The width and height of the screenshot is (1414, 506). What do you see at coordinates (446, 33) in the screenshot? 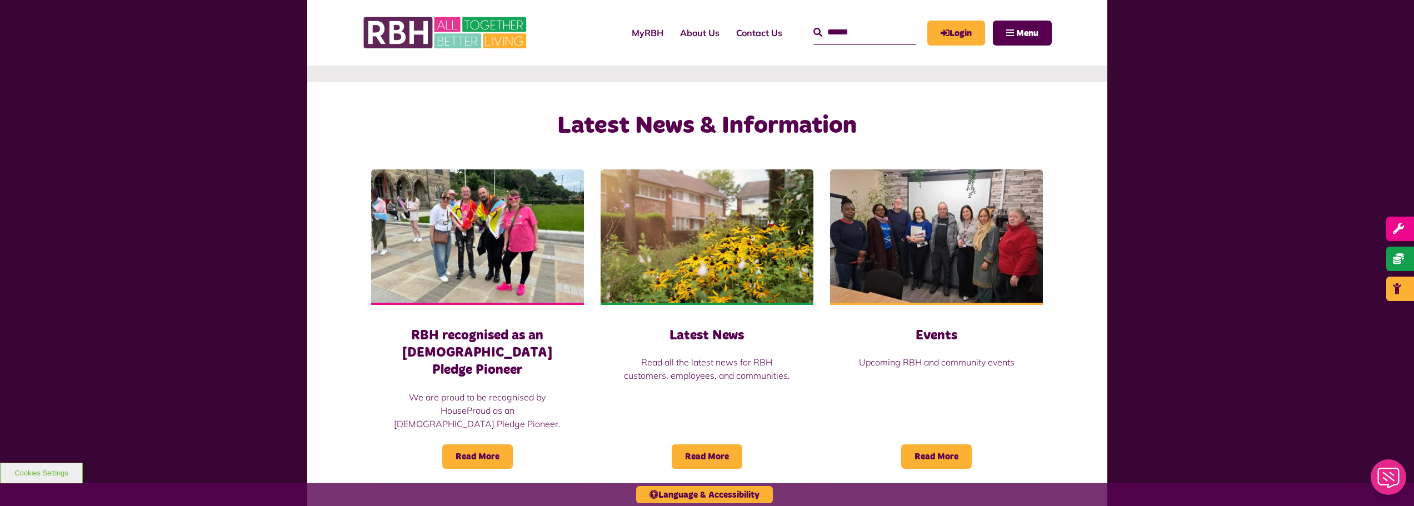
I see `img: RBH` at bounding box center [446, 33].